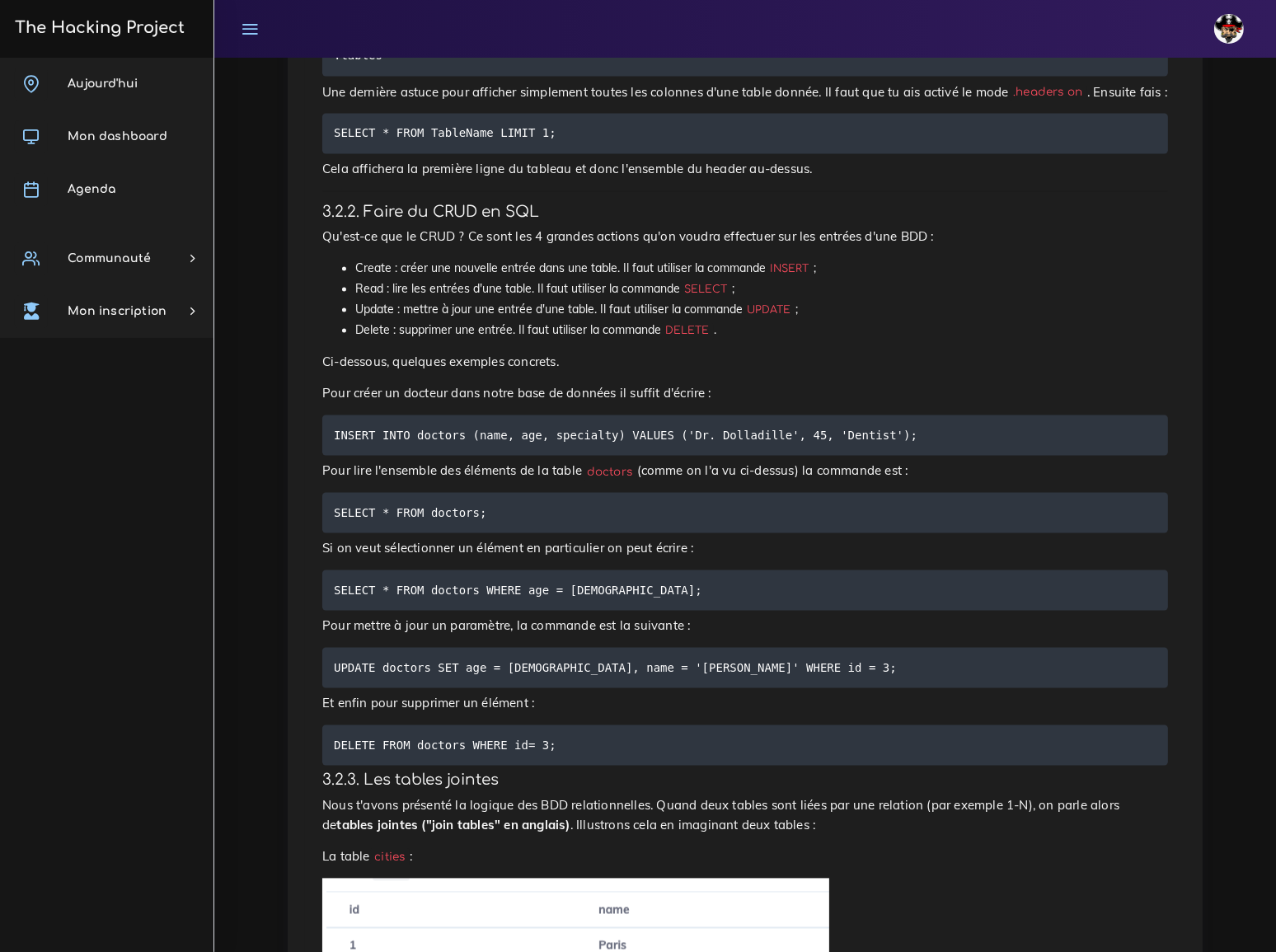 The height and width of the screenshot is (952, 1276). What do you see at coordinates (447, 746) in the screenshot?
I see `code: DELETE FROM doctors WHERE id= 3;` at bounding box center [447, 746].